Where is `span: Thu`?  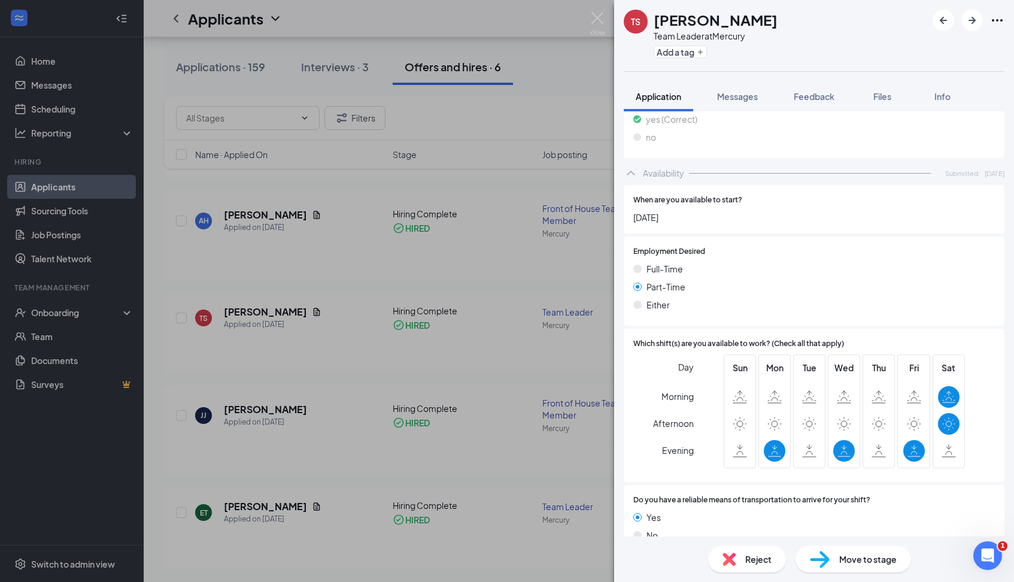 span: Thu is located at coordinates (879, 368).